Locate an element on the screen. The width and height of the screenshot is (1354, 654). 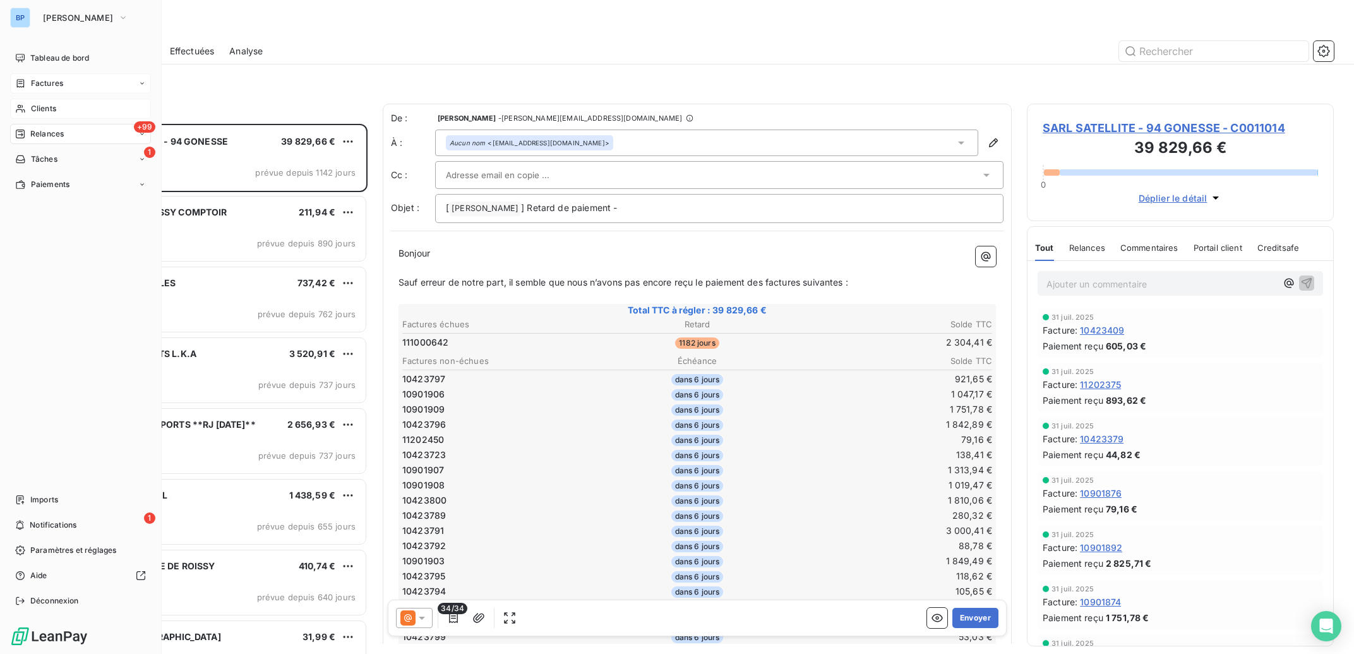
td: 105,65 € is located at coordinates (894, 591).